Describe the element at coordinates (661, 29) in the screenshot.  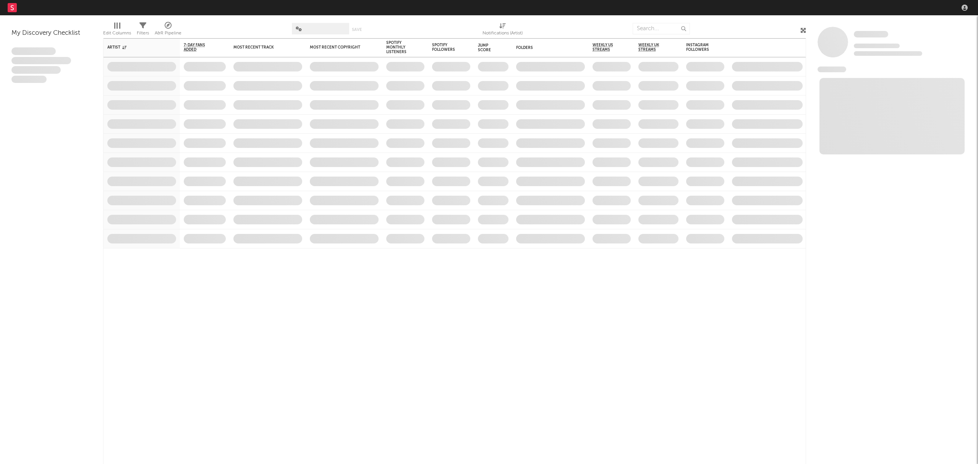
I see `input: Search...` at that location.